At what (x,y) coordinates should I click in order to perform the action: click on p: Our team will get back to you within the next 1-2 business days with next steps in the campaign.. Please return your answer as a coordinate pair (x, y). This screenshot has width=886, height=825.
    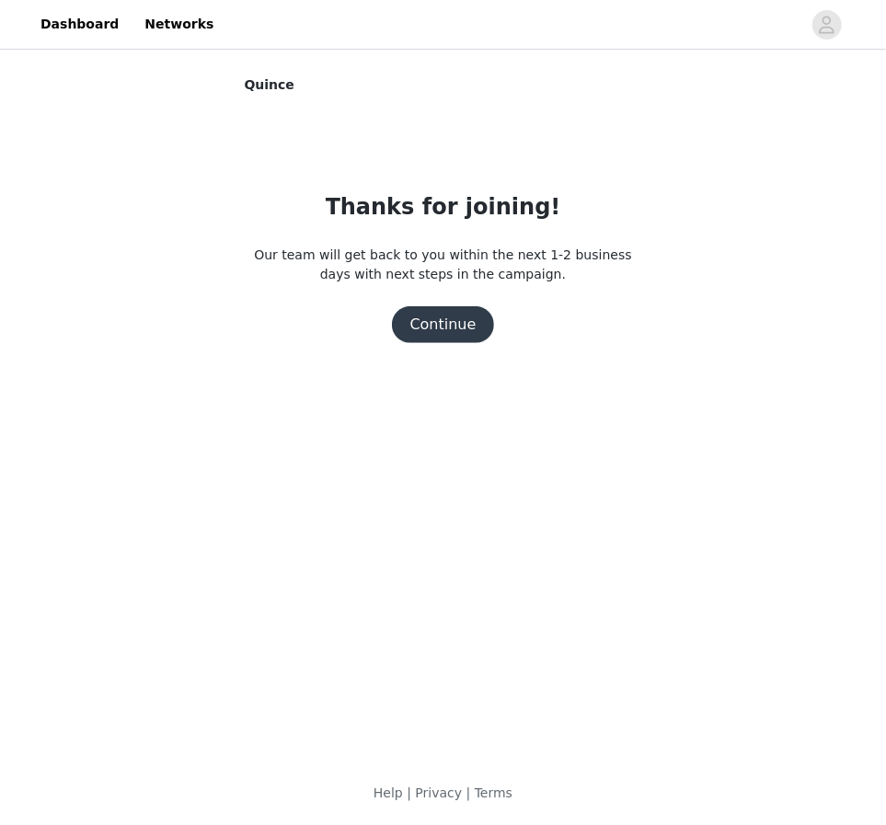
    Looking at the image, I should click on (444, 265).